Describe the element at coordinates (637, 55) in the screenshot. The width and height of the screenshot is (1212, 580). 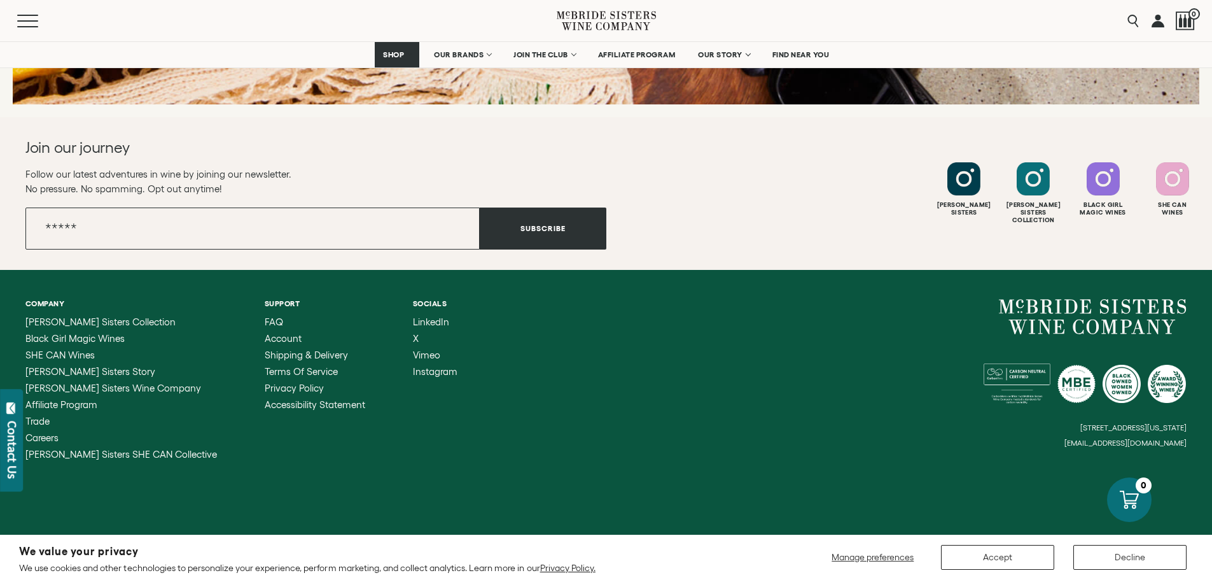
I see `a: AFFILIATE PROGRAM` at that location.